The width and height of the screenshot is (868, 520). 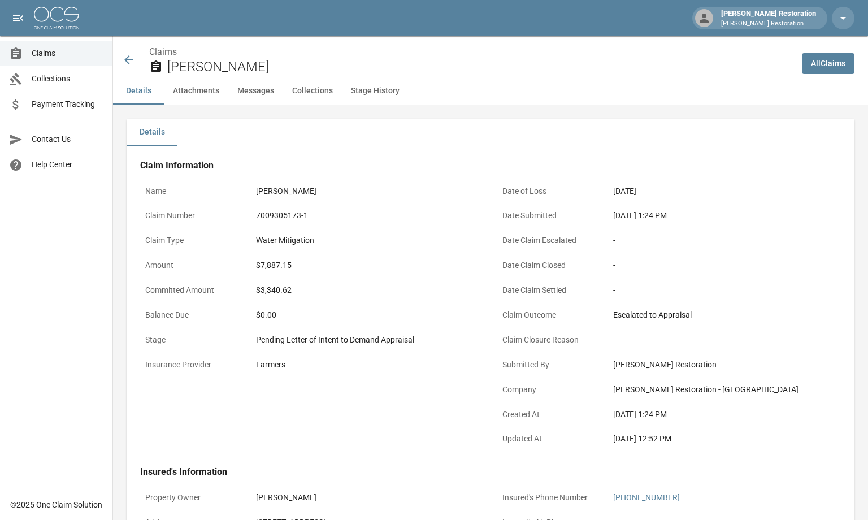 I want to click on span: Collections, so click(x=67, y=79).